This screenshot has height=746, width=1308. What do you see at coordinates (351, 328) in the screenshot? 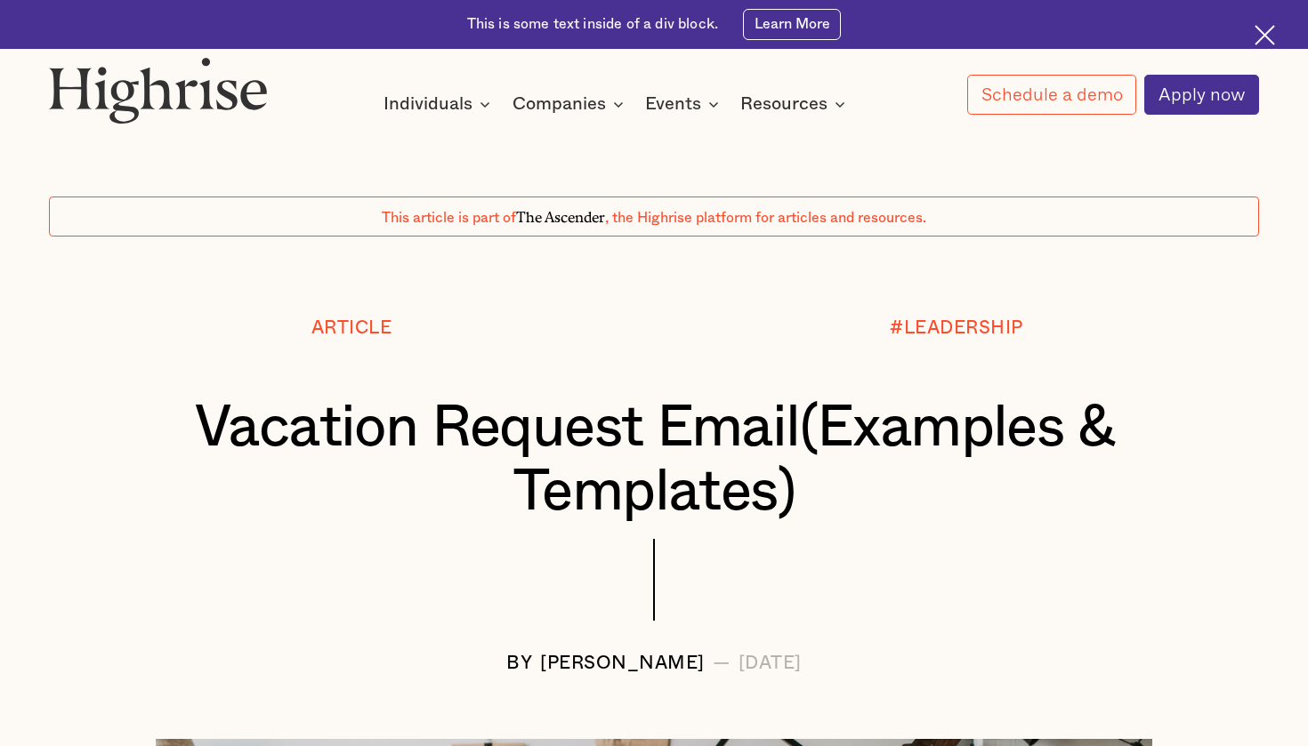
I see `div: Article` at bounding box center [351, 328].